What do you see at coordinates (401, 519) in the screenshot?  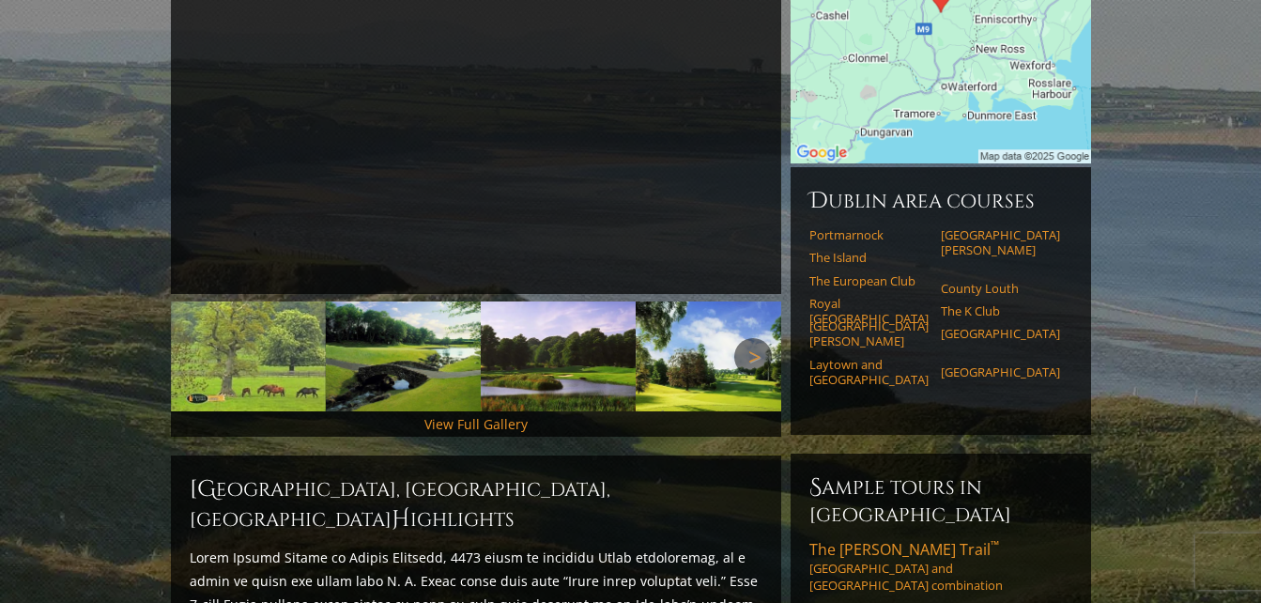 I see `span: H` at bounding box center [401, 519].